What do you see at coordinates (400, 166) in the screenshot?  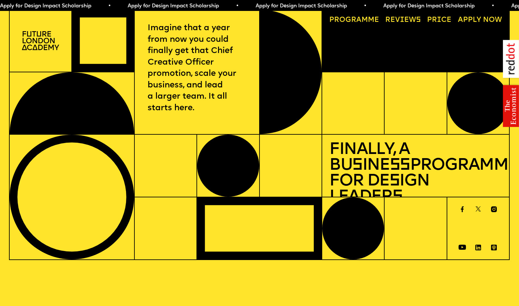 I see `span: ss` at bounding box center [400, 166].